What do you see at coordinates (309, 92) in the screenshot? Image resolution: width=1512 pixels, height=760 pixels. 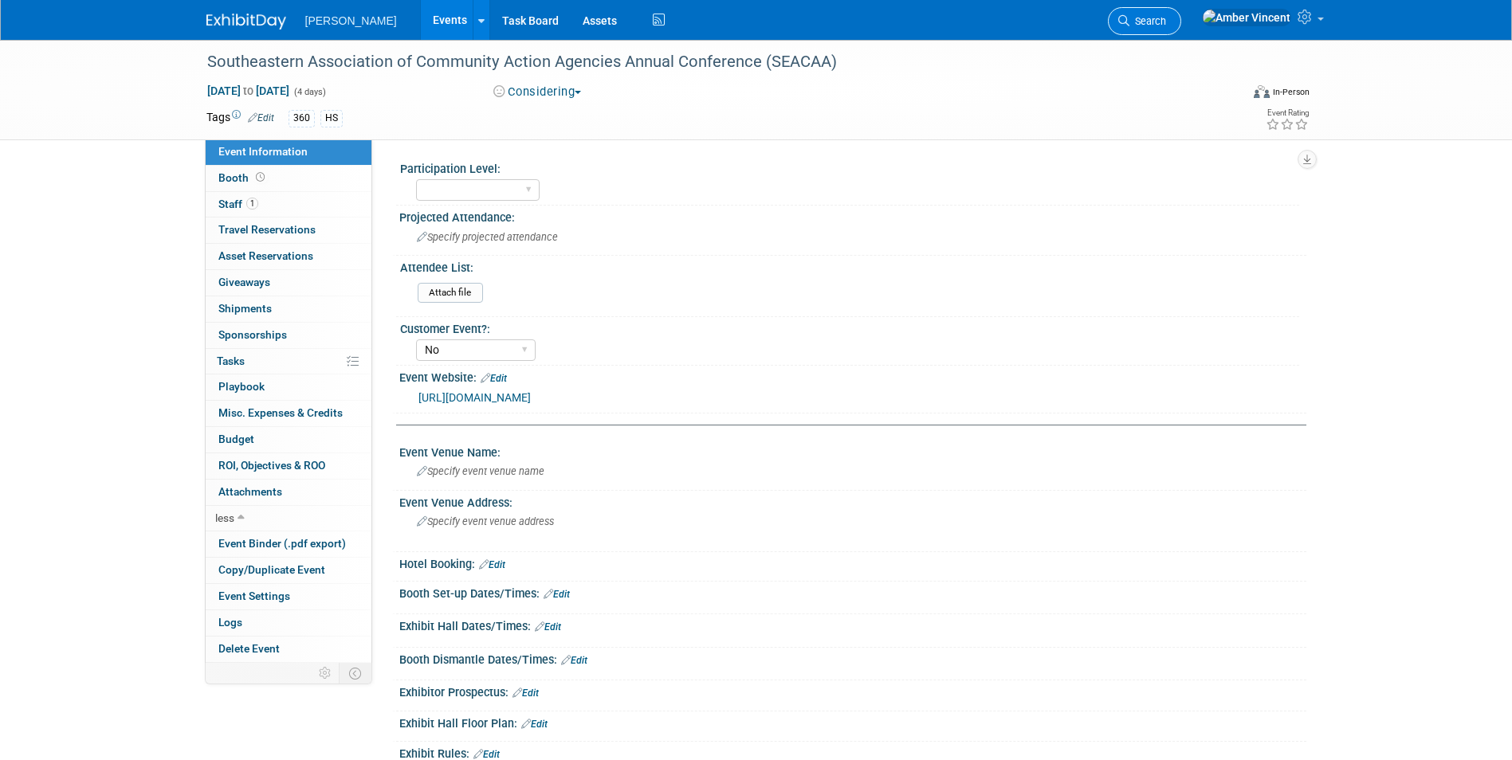 I see `span: (4 days)` at bounding box center [309, 92].